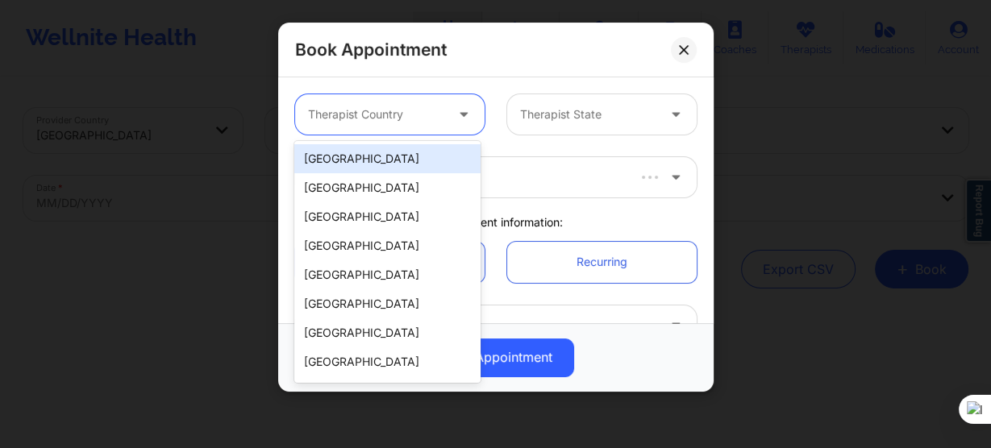 The width and height of the screenshot is (991, 448). Describe the element at coordinates (496, 223) in the screenshot. I see `div: Appointment information:` at that location.